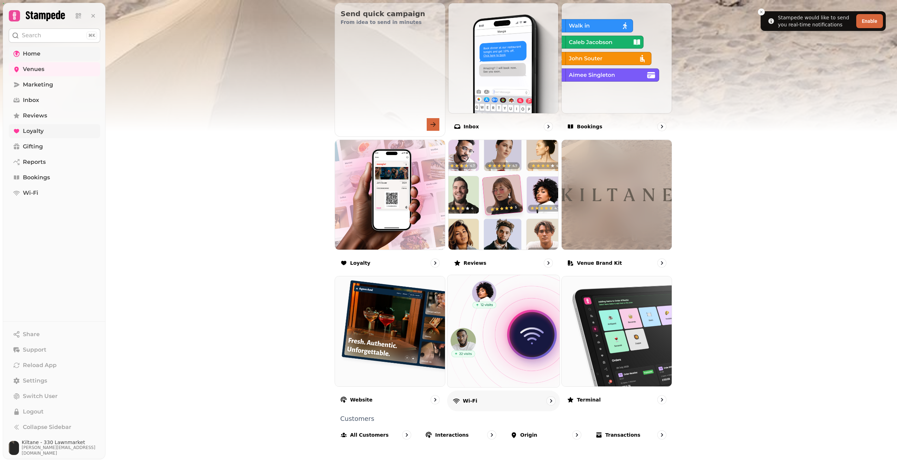 The height and width of the screenshot is (462, 897). What do you see at coordinates (471, 127) in the screenshot?
I see `p: Inbox` at bounding box center [471, 127].